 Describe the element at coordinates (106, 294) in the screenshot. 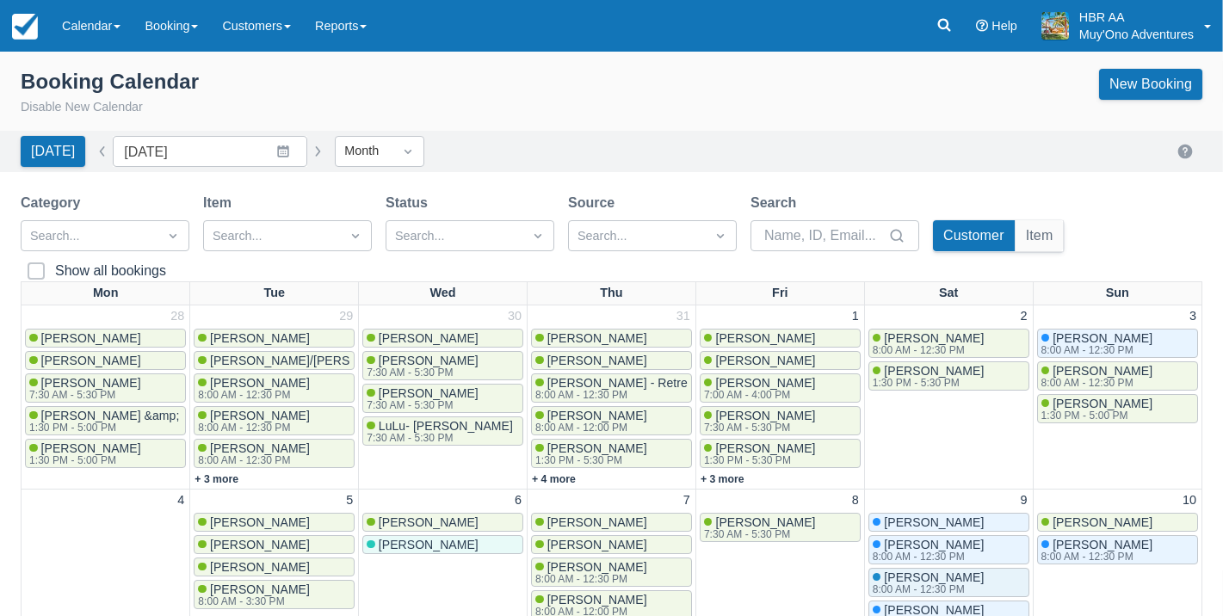

I see `a: Mon` at that location.